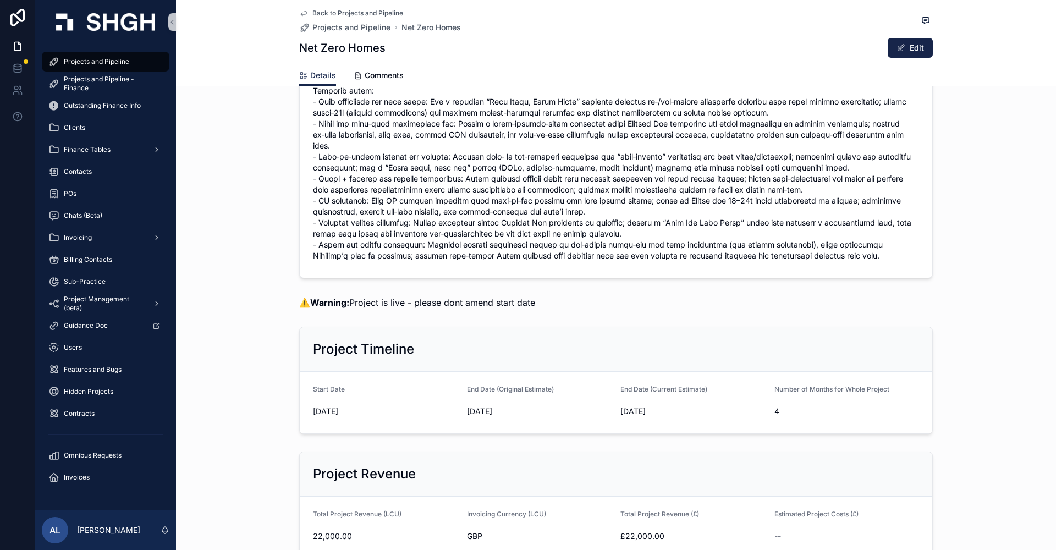 This screenshot has width=1056, height=550. I want to click on a: Back to Projects and Pipeline, so click(351, 13).